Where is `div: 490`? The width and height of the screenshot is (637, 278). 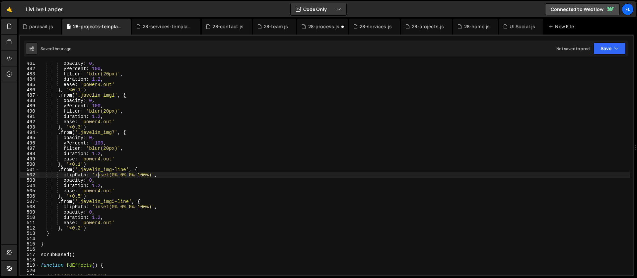
div: 490 is located at coordinates (30, 111).